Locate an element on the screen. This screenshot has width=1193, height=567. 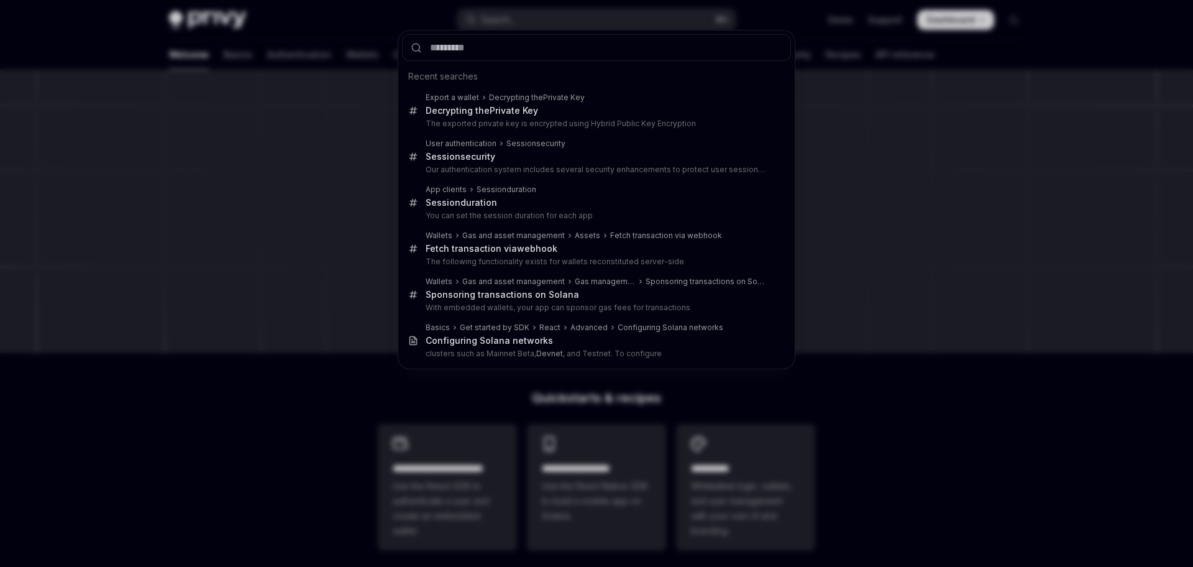
div: ing transactions on Solana is located at coordinates (502, 294).